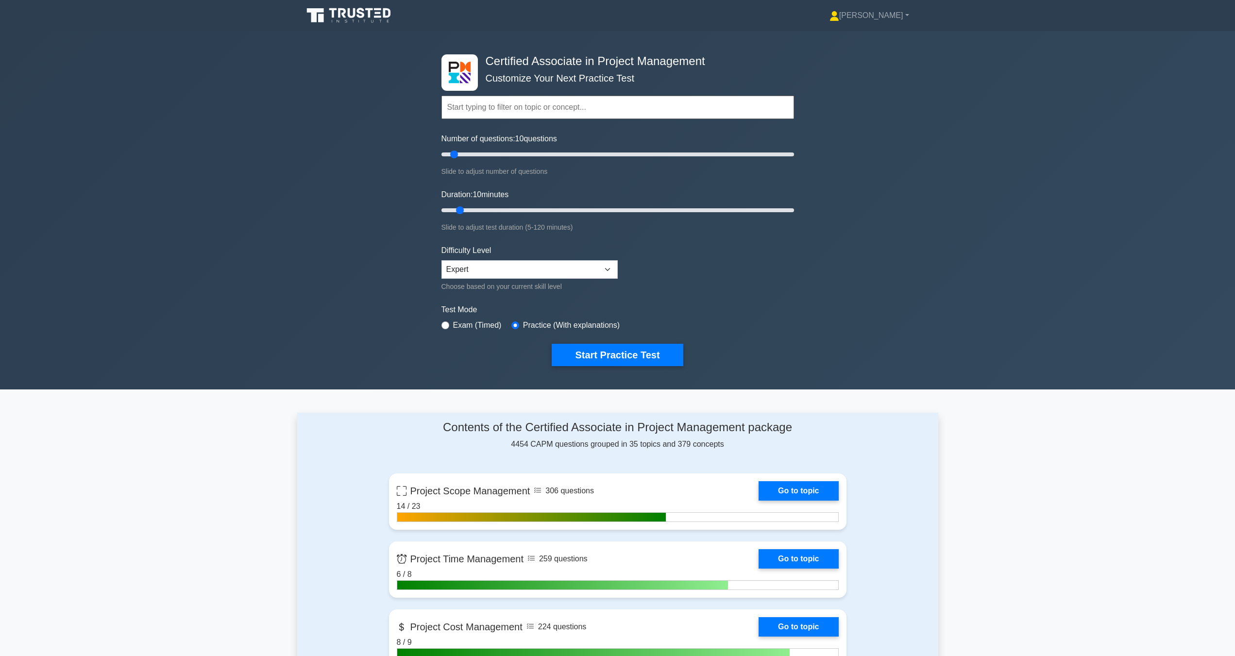  I want to click on label: Exam (Timed), so click(477, 325).